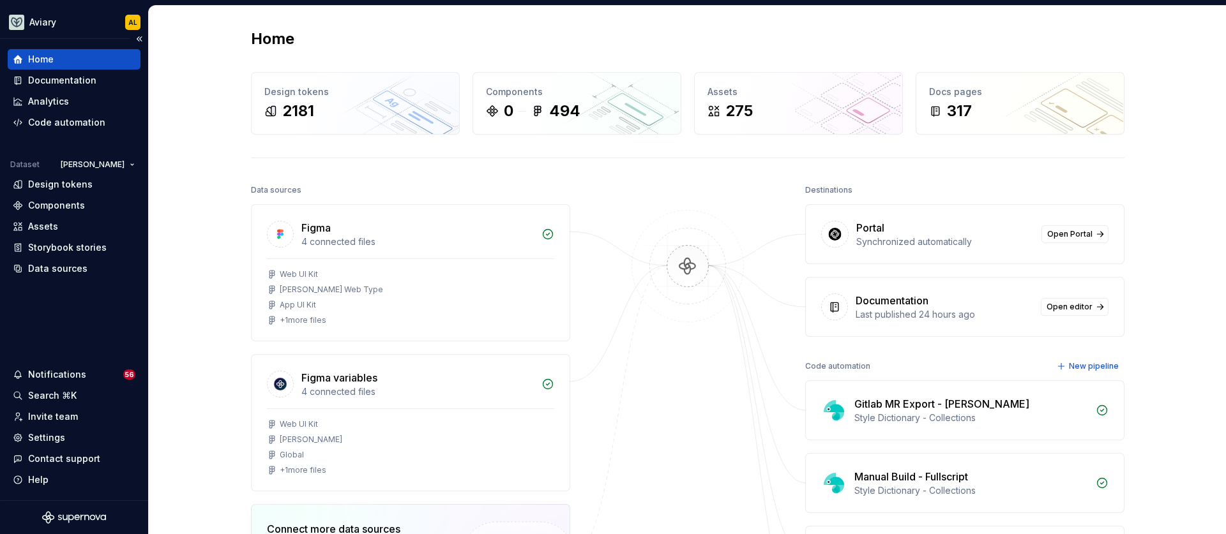 The width and height of the screenshot is (1226, 534). Describe the element at coordinates (129, 375) in the screenshot. I see `span: 56` at that location.